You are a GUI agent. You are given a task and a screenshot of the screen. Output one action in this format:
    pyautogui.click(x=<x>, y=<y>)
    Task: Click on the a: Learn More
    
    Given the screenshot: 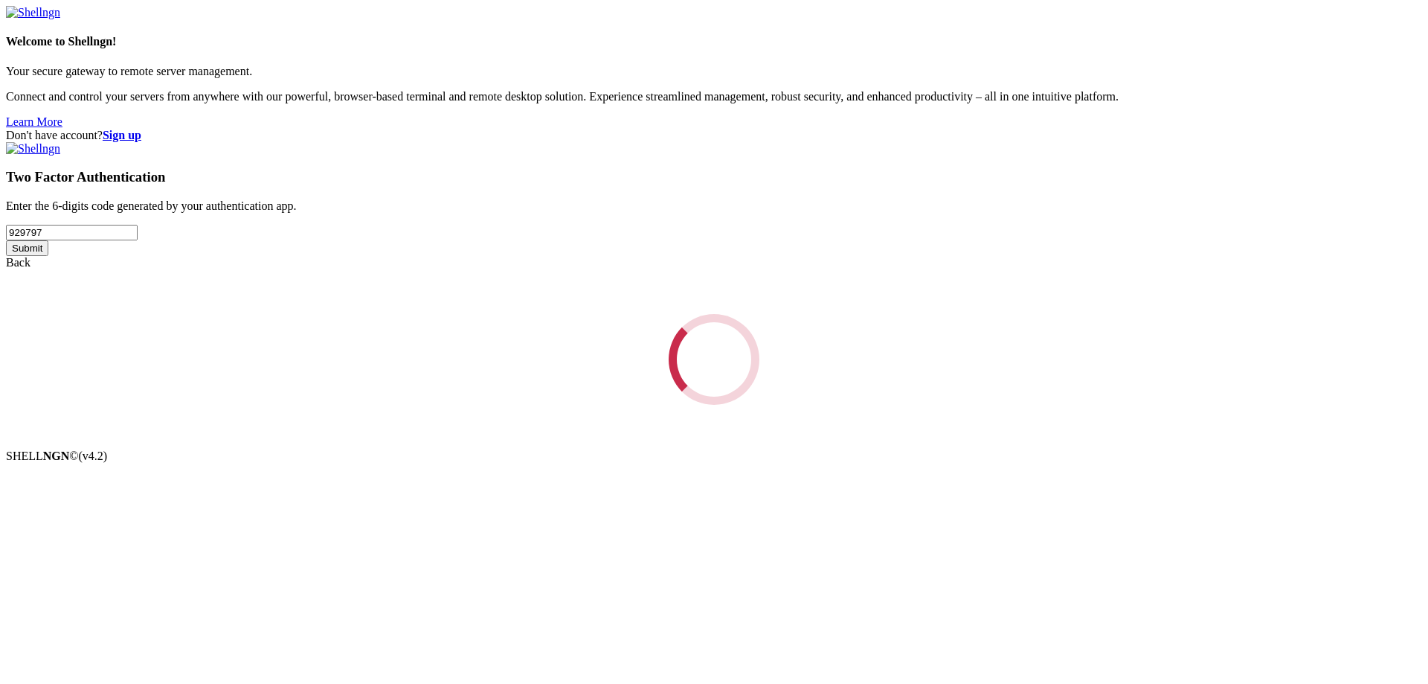 What is the action you would take?
    pyautogui.click(x=34, y=121)
    